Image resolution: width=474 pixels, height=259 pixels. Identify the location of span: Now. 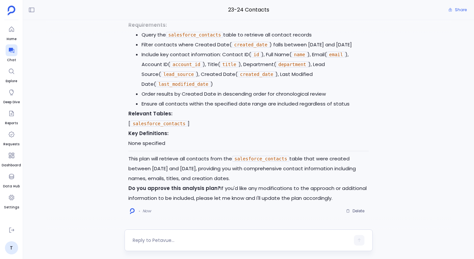
(147, 211).